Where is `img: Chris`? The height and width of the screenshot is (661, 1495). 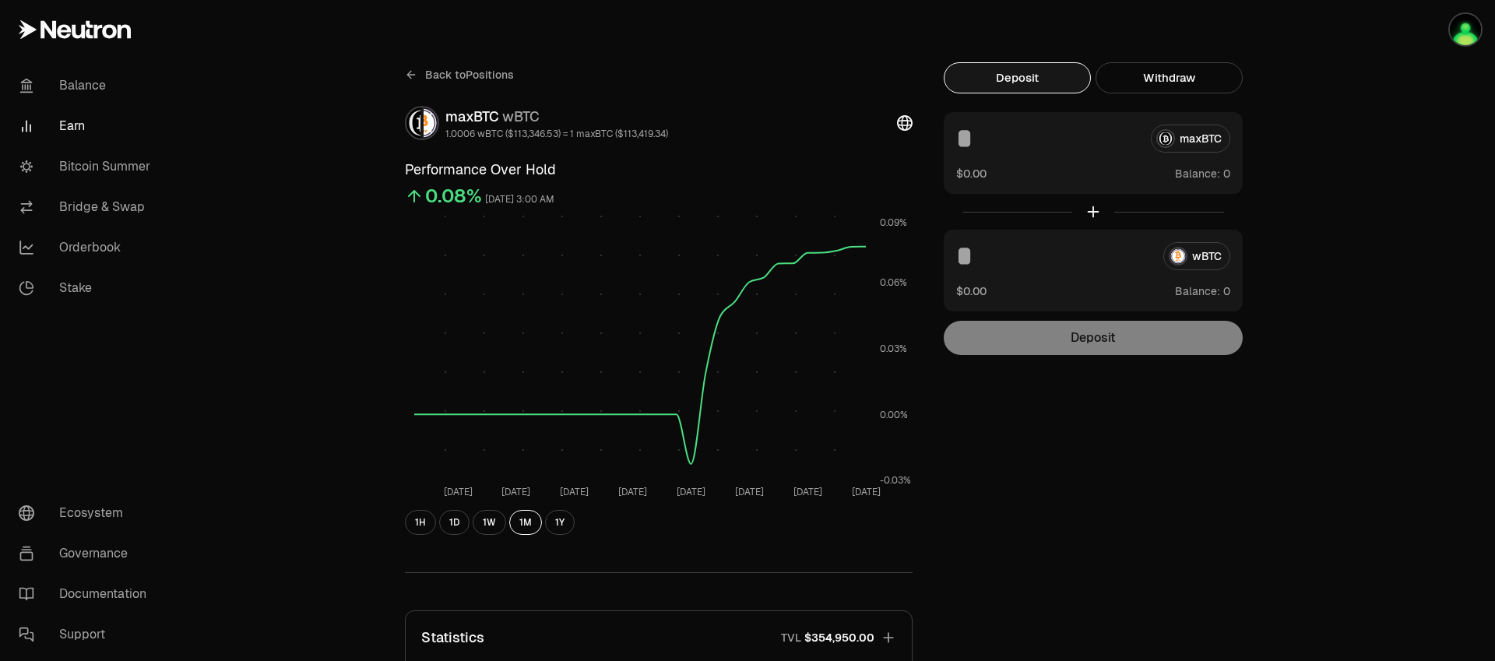
img: Chris is located at coordinates (1466, 30).